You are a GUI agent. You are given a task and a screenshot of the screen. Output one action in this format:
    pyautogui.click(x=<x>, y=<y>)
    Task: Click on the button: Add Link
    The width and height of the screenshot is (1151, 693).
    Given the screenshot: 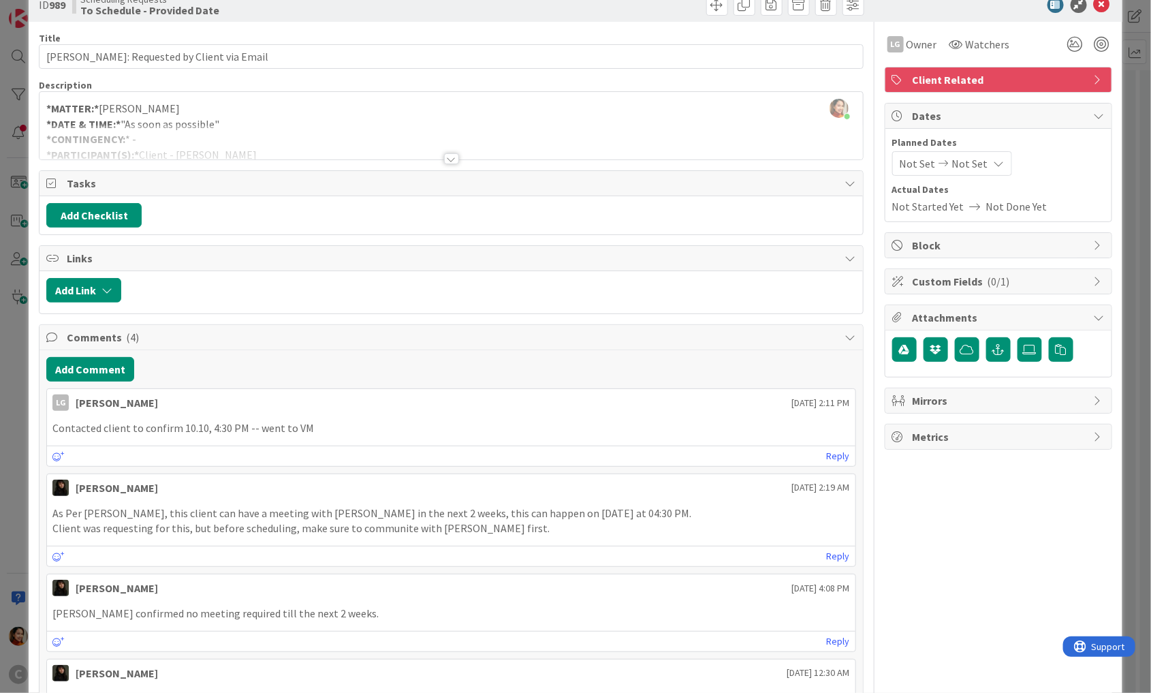 What is the action you would take?
    pyautogui.click(x=84, y=290)
    